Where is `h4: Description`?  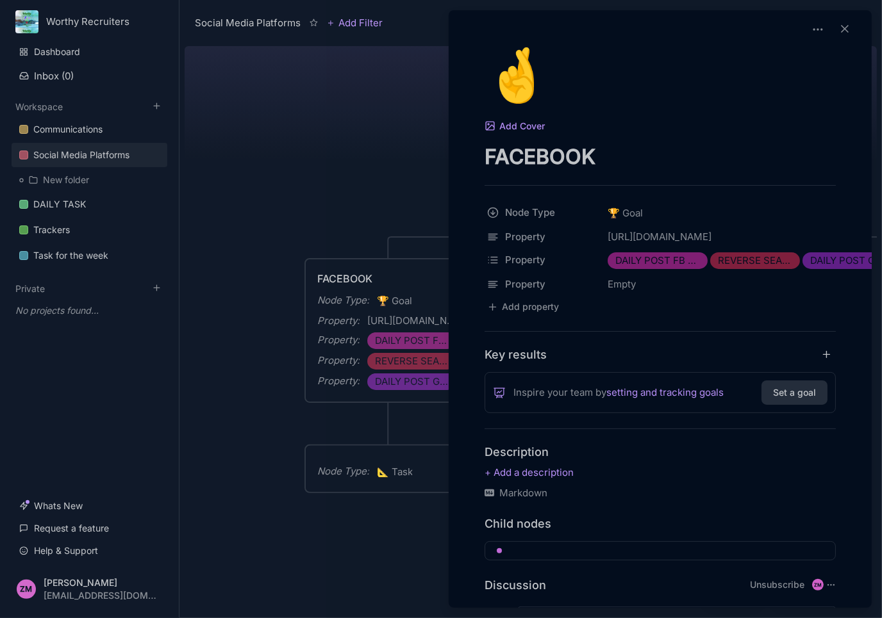 h4: Description is located at coordinates (660, 452).